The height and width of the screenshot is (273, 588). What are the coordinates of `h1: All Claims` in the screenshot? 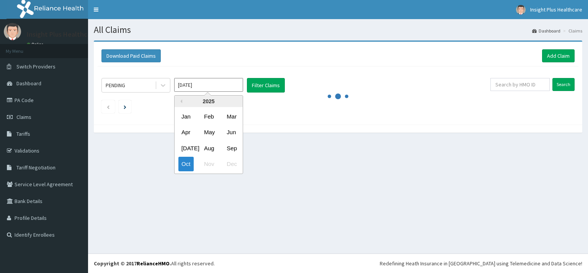 It's located at (338, 30).